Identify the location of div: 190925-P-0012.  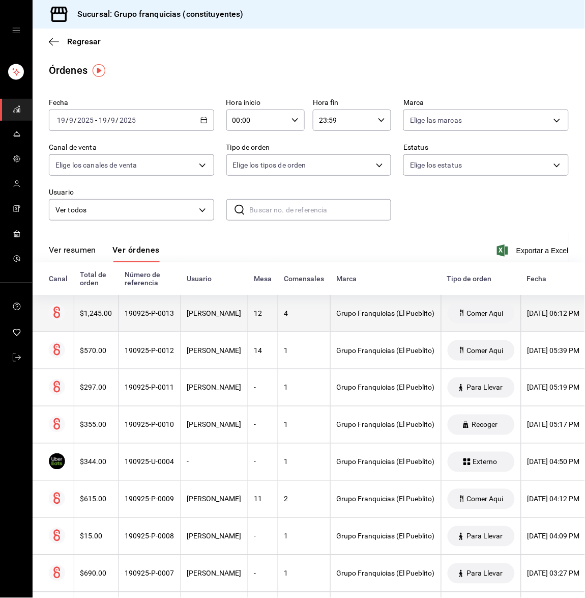
(150, 350).